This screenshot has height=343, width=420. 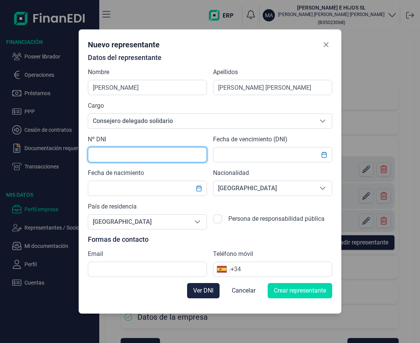 I want to click on label: Email, so click(x=95, y=254).